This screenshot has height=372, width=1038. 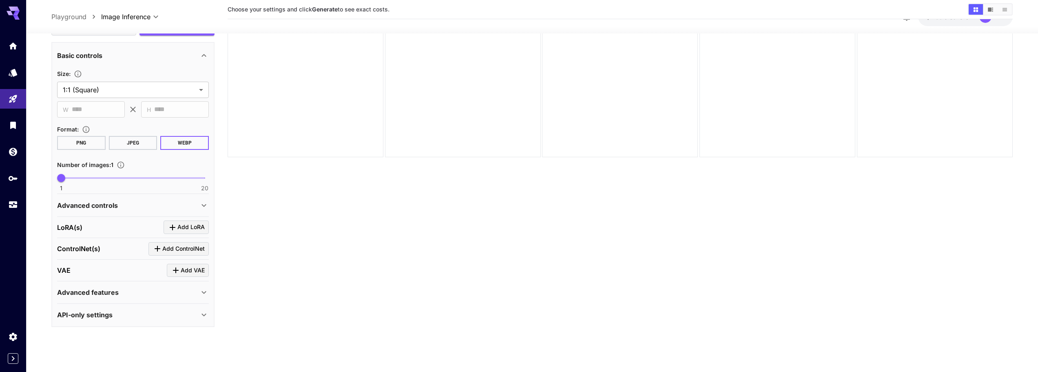 What do you see at coordinates (13, 358) in the screenshot?
I see `button: Expand sidebar` at bounding box center [13, 358].